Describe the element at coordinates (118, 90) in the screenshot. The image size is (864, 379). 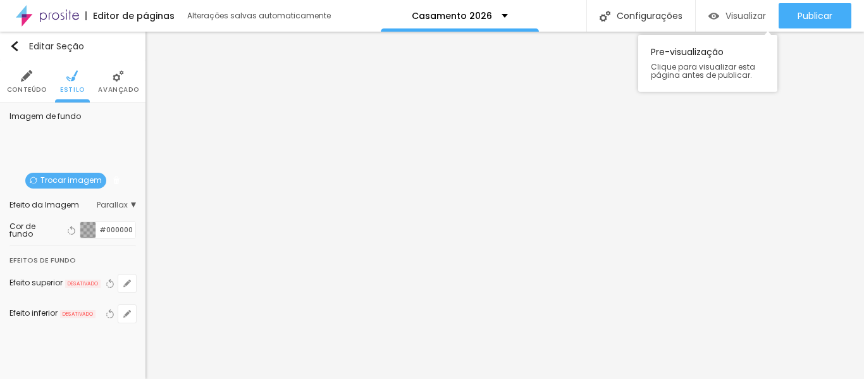
I see `span: Avançado` at that location.